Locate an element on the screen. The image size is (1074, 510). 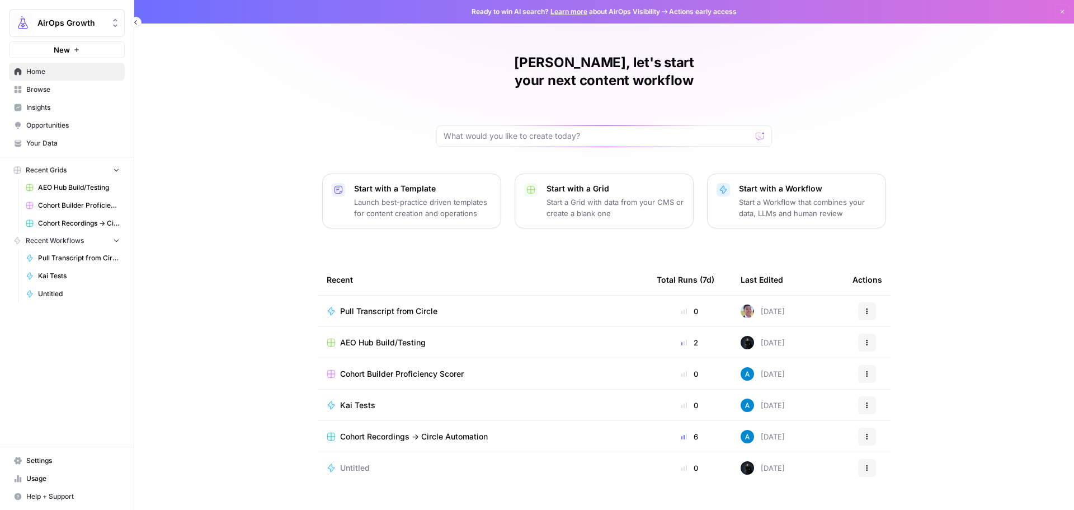
a: Usage is located at coordinates (67, 478).